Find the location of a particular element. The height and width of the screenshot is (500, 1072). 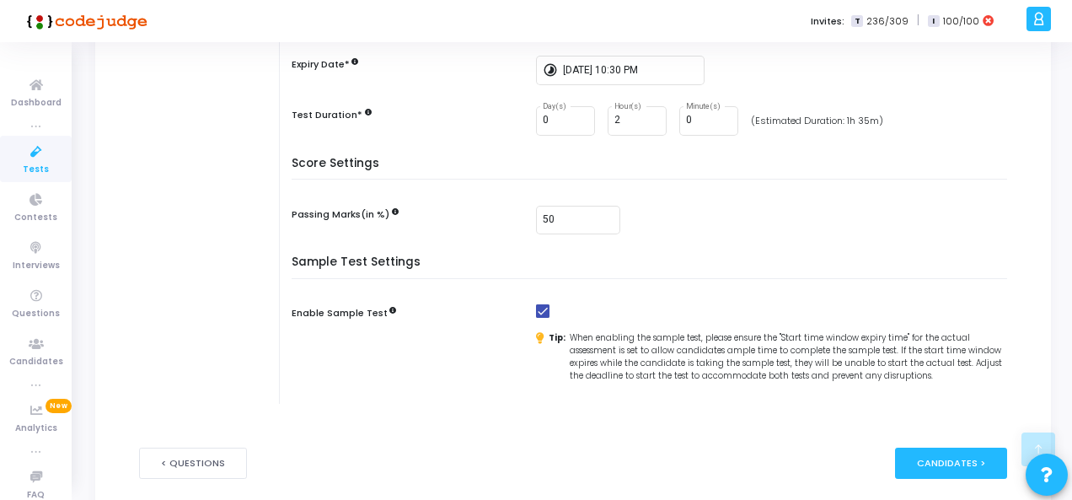

div: Candidates > is located at coordinates (951, 463).